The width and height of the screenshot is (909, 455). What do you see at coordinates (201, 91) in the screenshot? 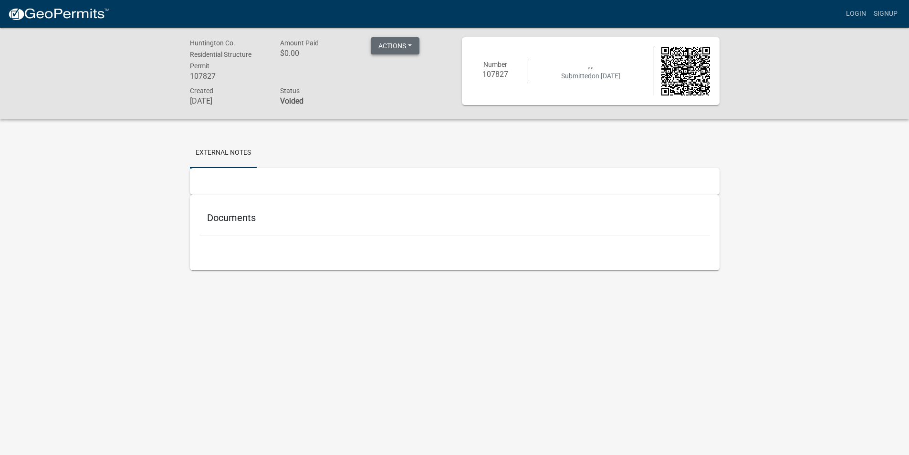
I see `span: Created` at bounding box center [201, 91].